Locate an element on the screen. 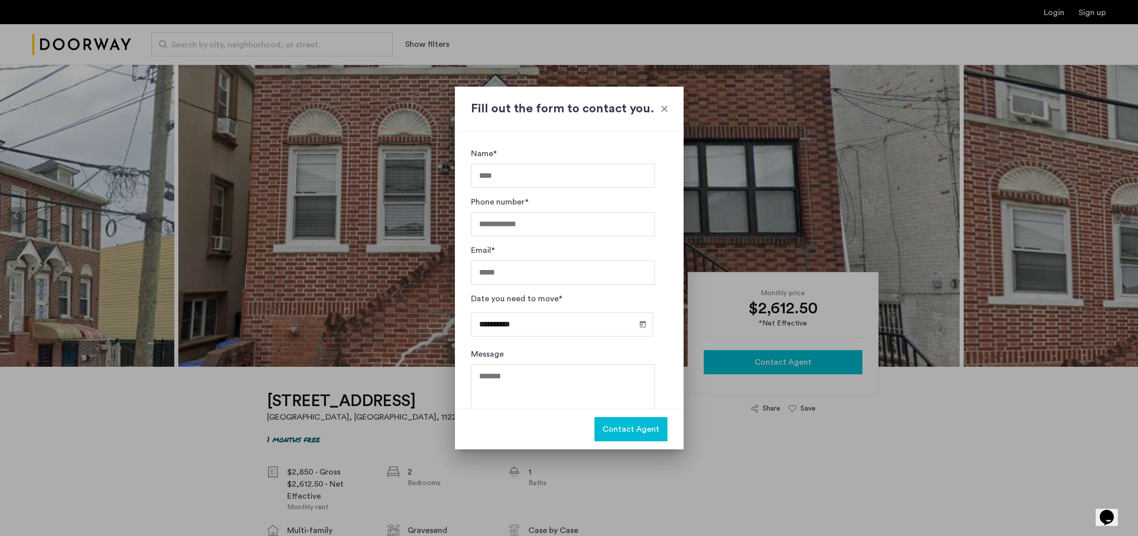 This screenshot has width=1138, height=536. span: Contact Agent is located at coordinates (631, 429).